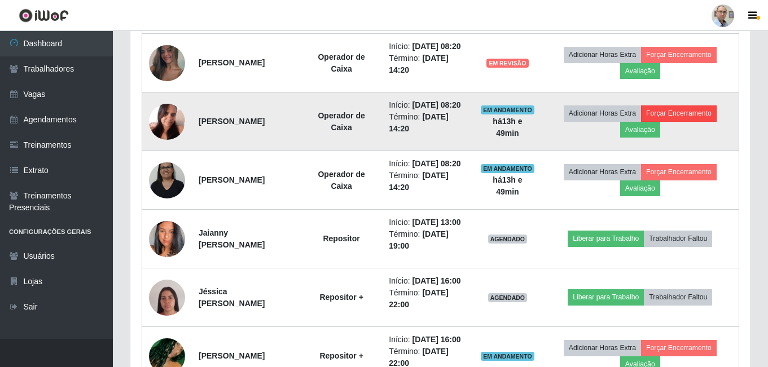  Describe the element at coordinates (167, 239) in the screenshot. I see `img: 1756152296387.jpeg` at that location.